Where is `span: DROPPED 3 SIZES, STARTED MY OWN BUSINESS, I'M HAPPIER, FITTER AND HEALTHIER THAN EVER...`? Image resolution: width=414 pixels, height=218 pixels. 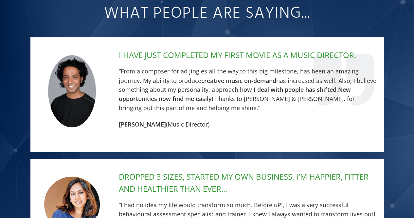 span: DROPPED 3 SIZES, STARTED MY OWN BUSINESS, I'M HAPPIER, FITTER AND HEALTHIER THAN EVER... is located at coordinates (244, 182).